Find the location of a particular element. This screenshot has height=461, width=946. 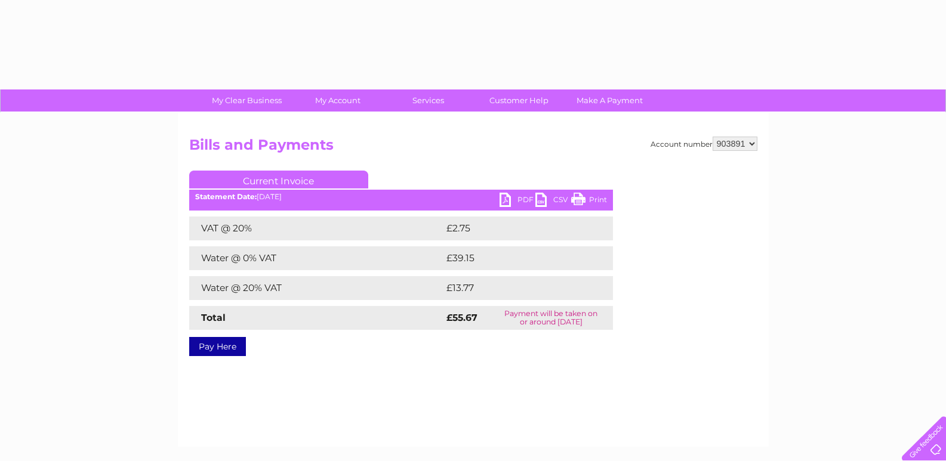

h2: Bills and Payments is located at coordinates (473, 148).